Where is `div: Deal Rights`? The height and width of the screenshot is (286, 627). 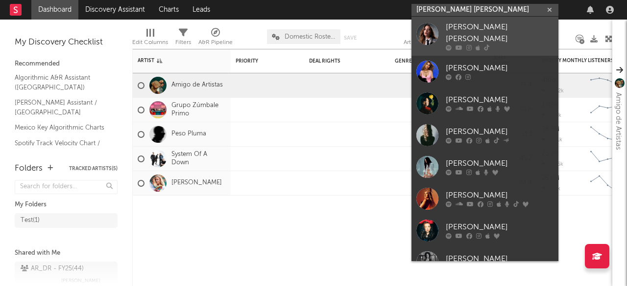
div: Deal Rights is located at coordinates (334, 61).